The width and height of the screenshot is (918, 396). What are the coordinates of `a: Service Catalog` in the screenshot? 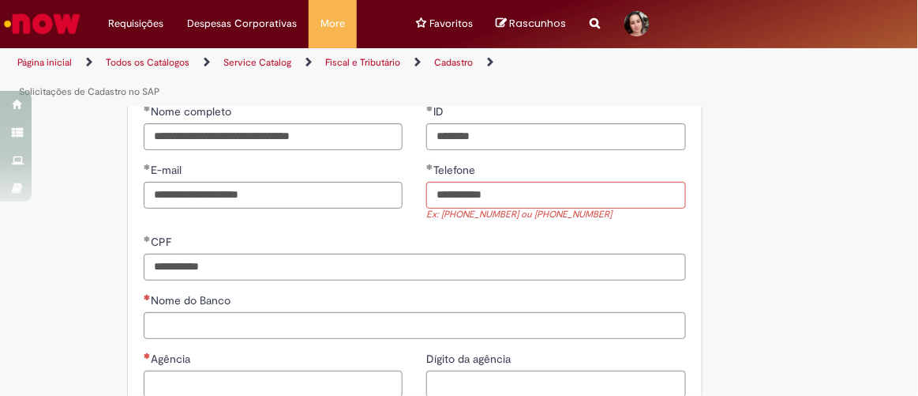 It's located at (257, 62).